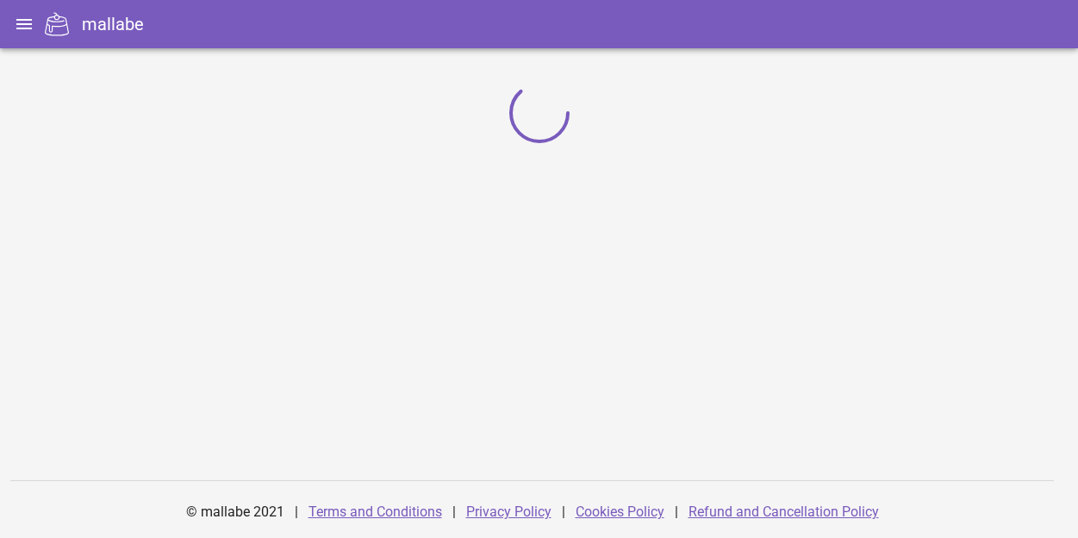  I want to click on a: Cookies Policy, so click(620, 511).